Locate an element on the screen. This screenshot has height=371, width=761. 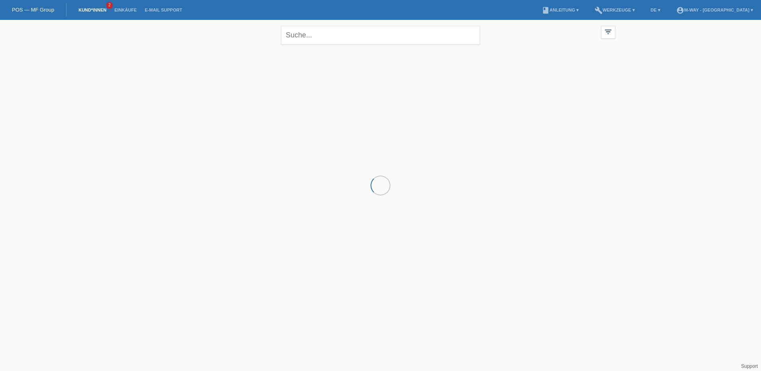
span: 2 is located at coordinates (110, 5).